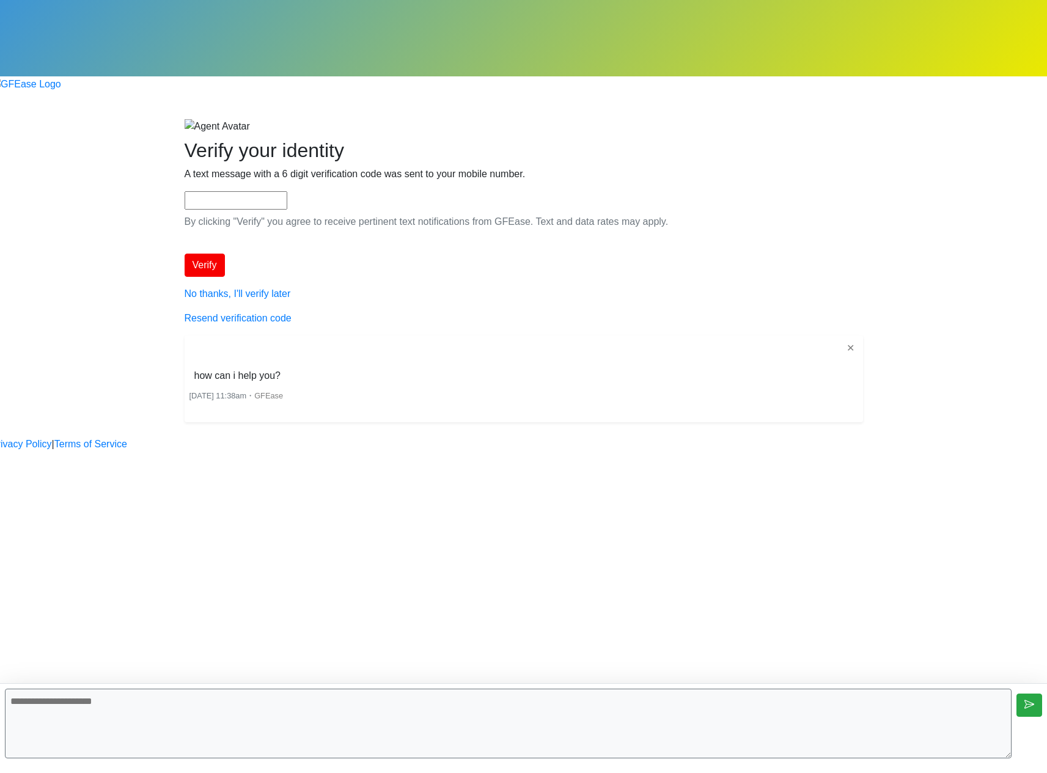 The image size is (1047, 773). What do you see at coordinates (217, 126) in the screenshot?
I see `img: Agent Avatar` at bounding box center [217, 126].